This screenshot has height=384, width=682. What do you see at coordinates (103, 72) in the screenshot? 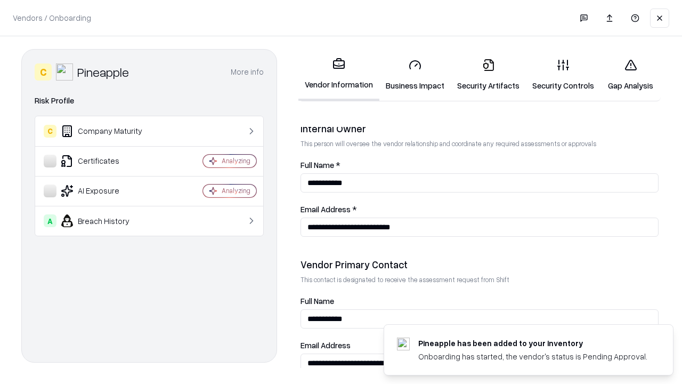
I see `div: Pineapple` at bounding box center [103, 72].